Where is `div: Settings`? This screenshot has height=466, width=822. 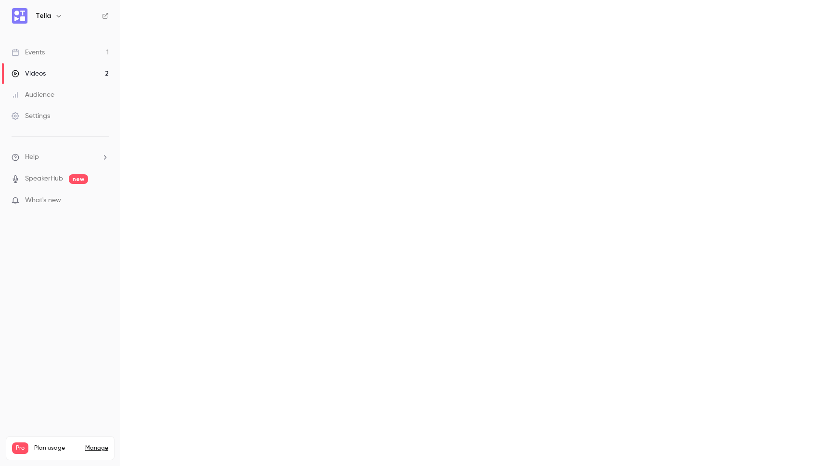
div: Settings is located at coordinates (31, 116).